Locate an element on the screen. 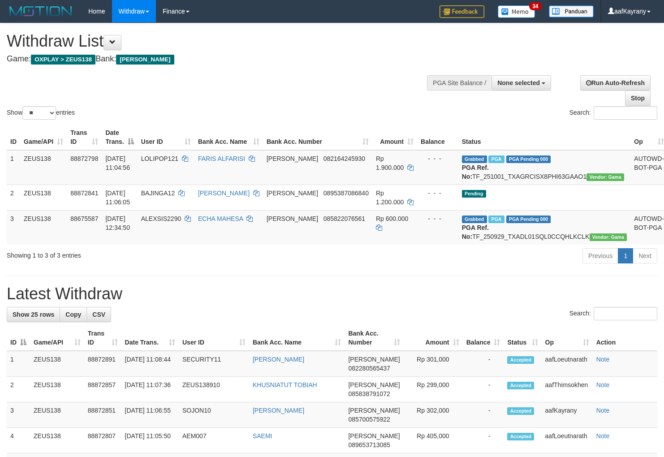 Image resolution: width=664 pixels, height=457 pixels. a: Copy is located at coordinates (73, 314).